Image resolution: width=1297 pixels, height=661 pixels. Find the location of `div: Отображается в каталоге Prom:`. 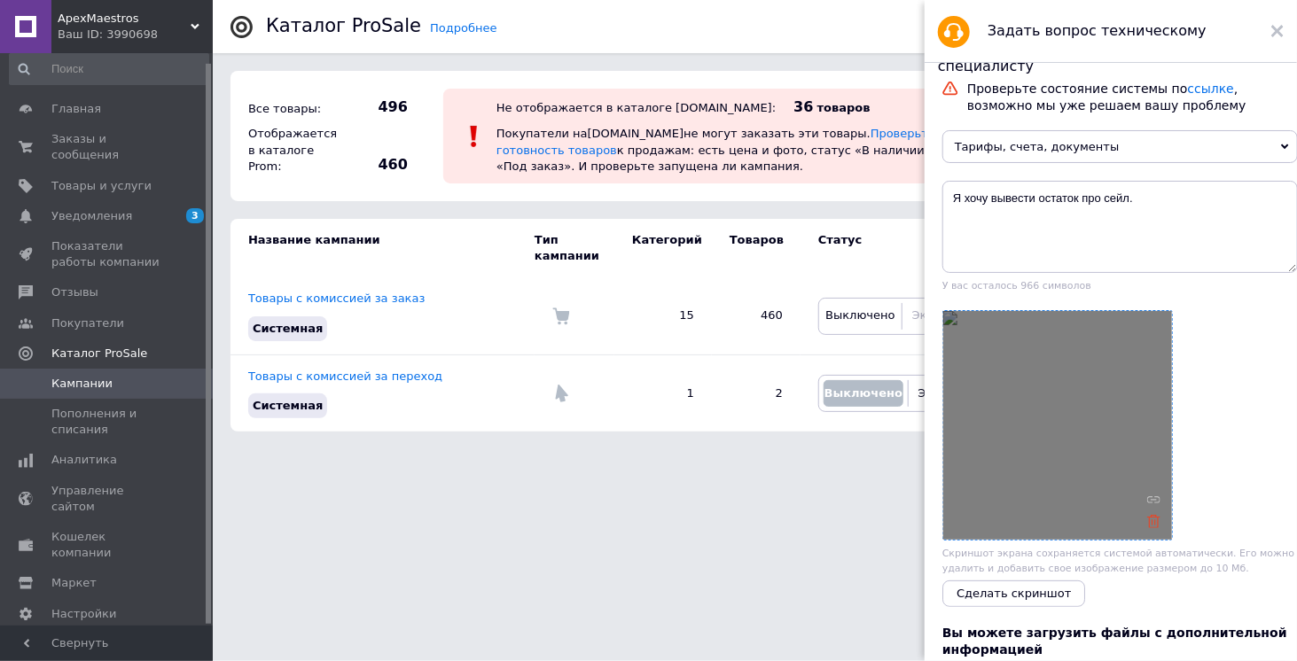

div: Отображается в каталоге Prom: is located at coordinates (293, 150).